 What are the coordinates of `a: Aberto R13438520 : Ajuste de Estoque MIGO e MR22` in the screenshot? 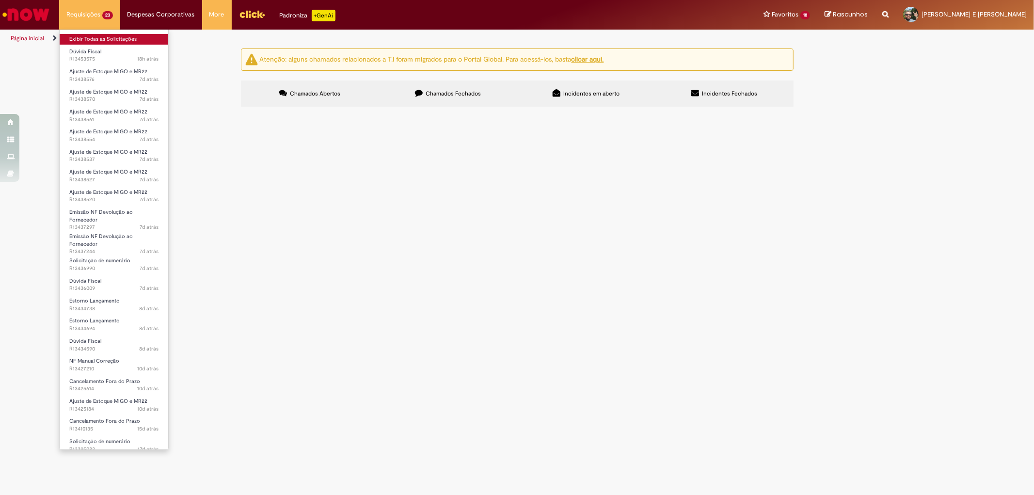 It's located at (114, 196).